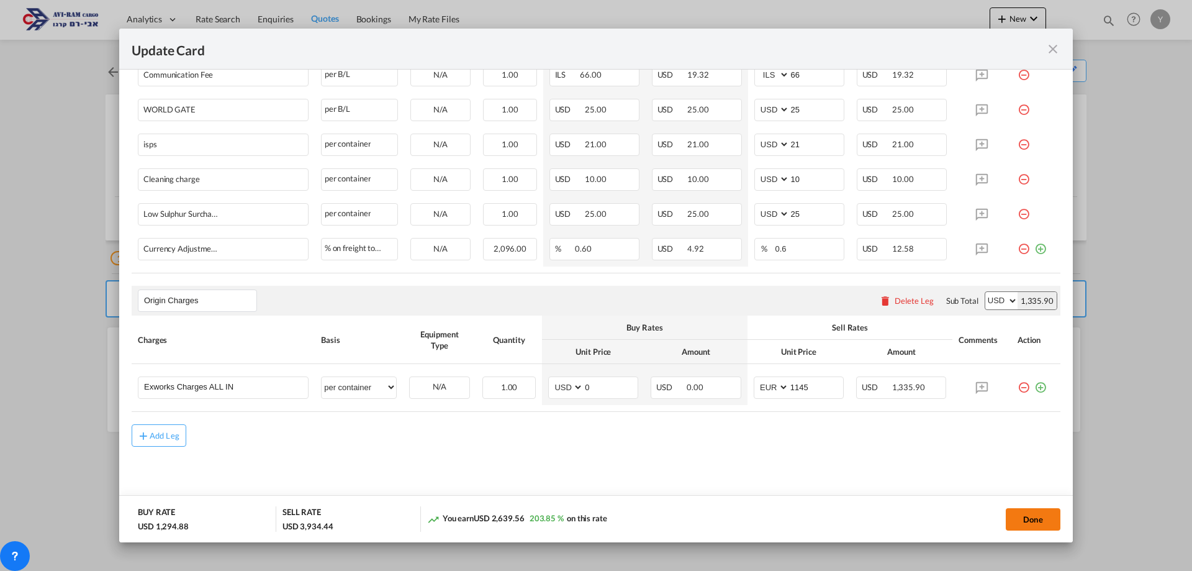  Describe the element at coordinates (203, 72) in the screenshot. I see `div: Communication Fee` at that location.